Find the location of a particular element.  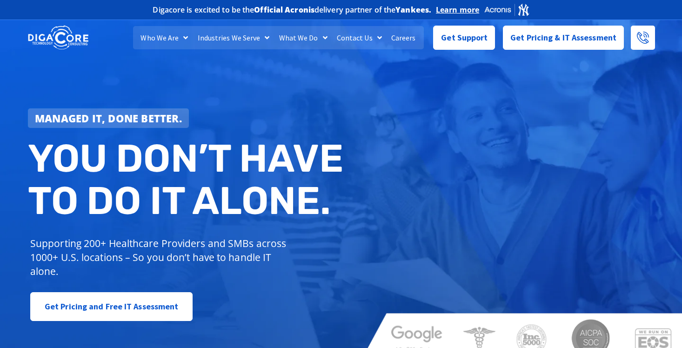

a: Contact Us is located at coordinates (359, 38).